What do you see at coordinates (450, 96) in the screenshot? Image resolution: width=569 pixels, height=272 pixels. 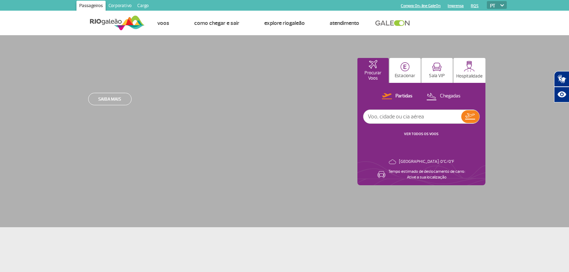 I see `p: Chegadas` at bounding box center [450, 96].